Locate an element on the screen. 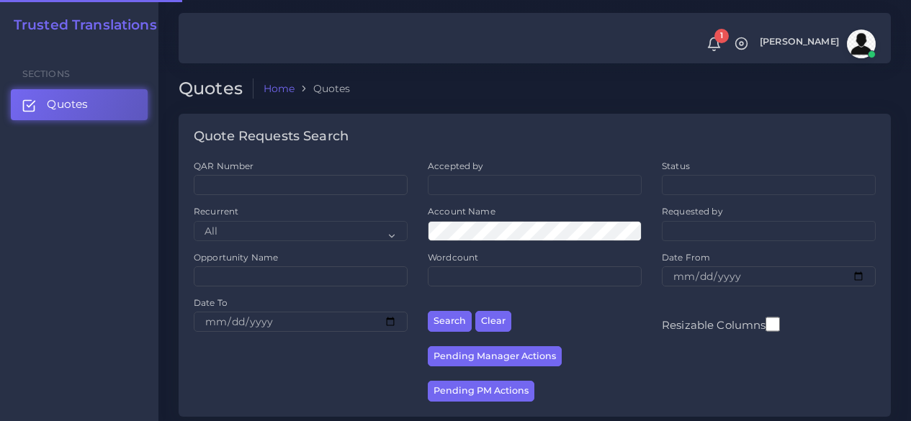 This screenshot has width=911, height=421. a: Quotes is located at coordinates (79, 104).